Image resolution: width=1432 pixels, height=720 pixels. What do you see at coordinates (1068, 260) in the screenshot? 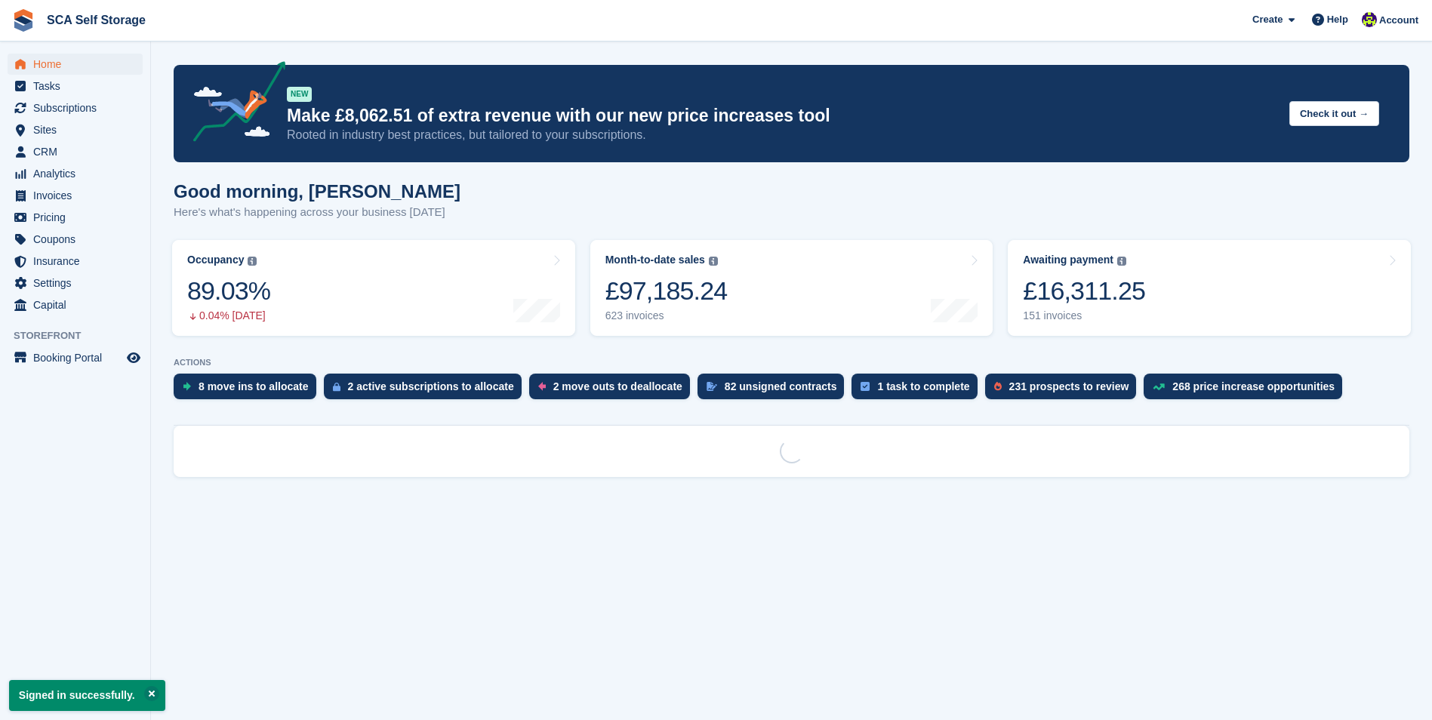
I see `div: Awaiting payment` at bounding box center [1068, 260].